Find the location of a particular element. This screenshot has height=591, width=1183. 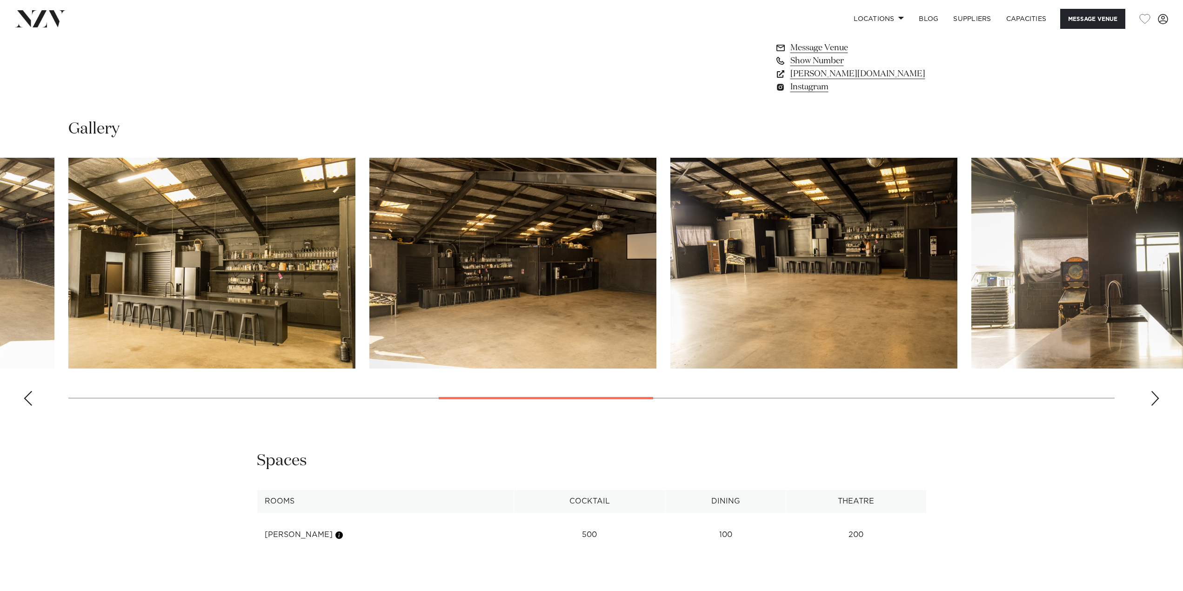

button: Message Venue is located at coordinates (1093, 19).